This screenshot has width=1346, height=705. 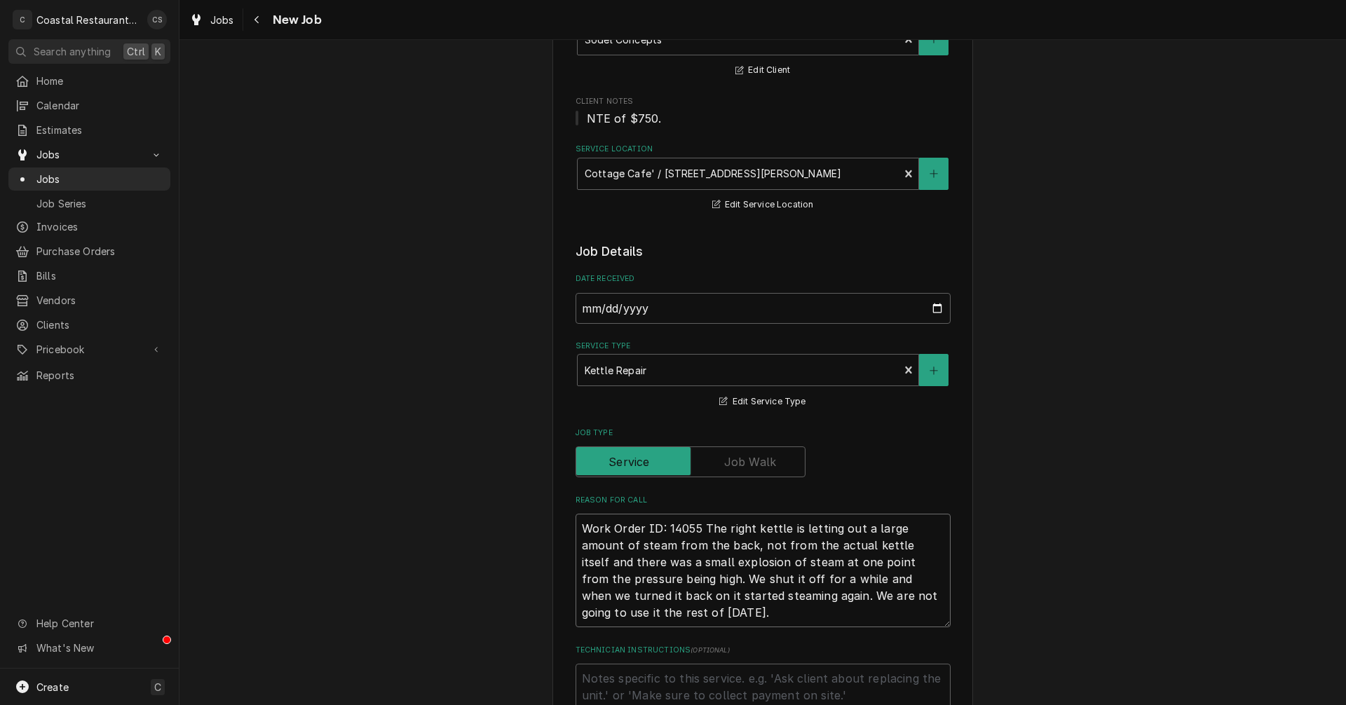 I want to click on div: Service Type, so click(x=763, y=375).